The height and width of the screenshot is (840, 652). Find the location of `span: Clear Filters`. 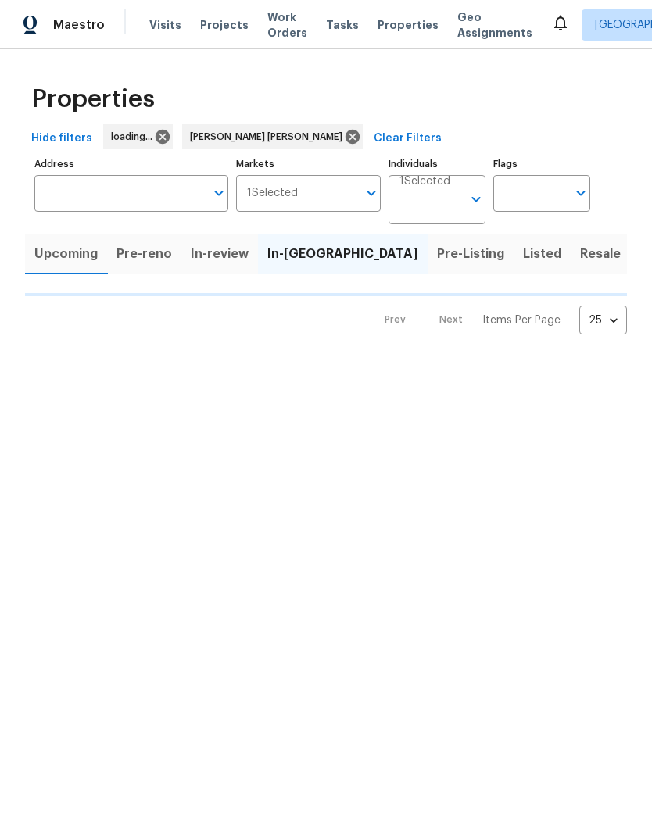

span: Clear Filters is located at coordinates (407, 138).